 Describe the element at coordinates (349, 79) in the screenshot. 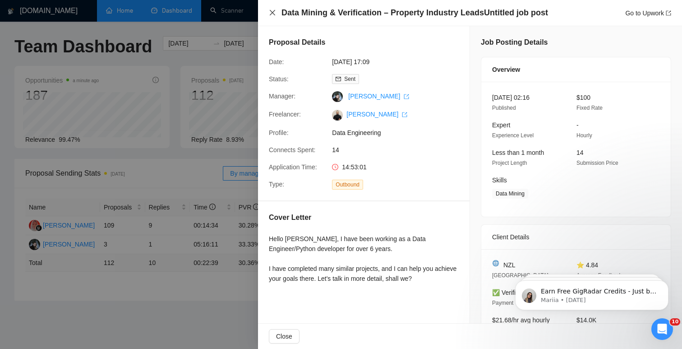

I see `span: Sent` at that location.